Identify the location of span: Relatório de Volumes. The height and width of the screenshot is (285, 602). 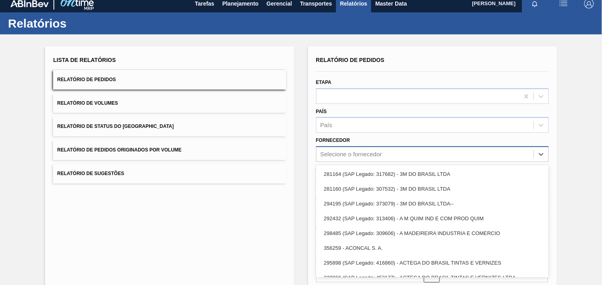
(87, 103).